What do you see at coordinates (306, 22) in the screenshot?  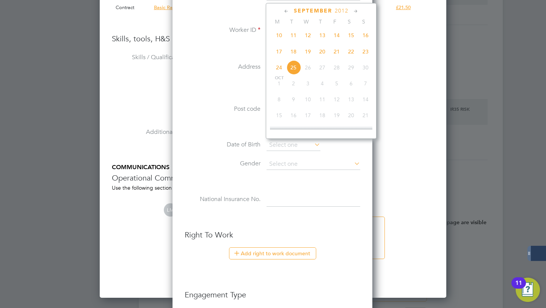 I see `span: W` at bounding box center [306, 22].